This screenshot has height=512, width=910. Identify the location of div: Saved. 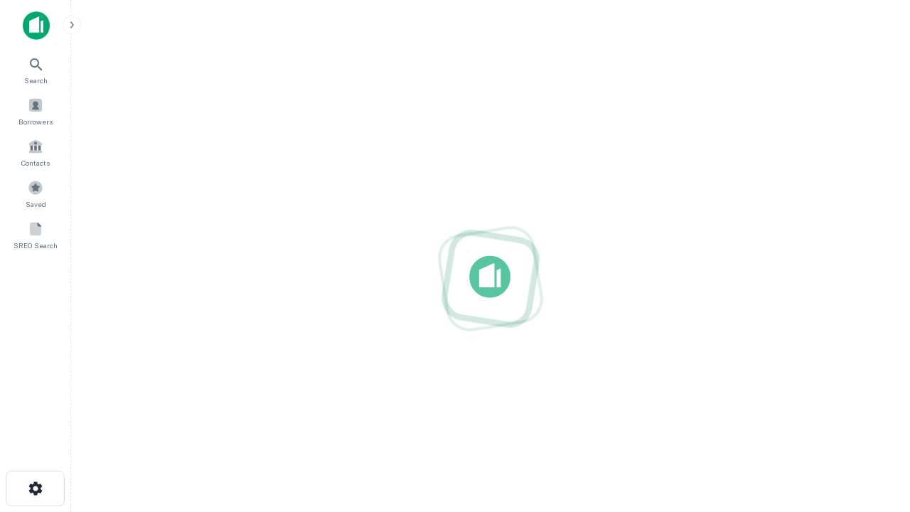
(36, 193).